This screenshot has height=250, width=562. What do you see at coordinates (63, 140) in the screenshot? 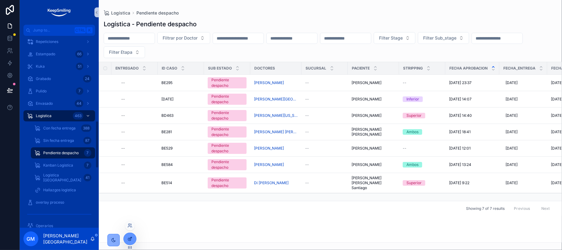
I see `a: Sin fecha entrega87` at bounding box center [63, 140].